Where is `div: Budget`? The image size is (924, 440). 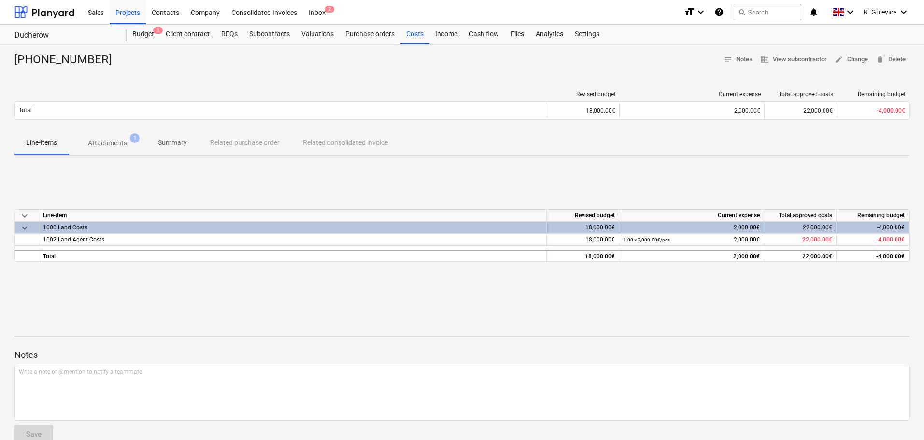
div: Budget is located at coordinates (143, 34).